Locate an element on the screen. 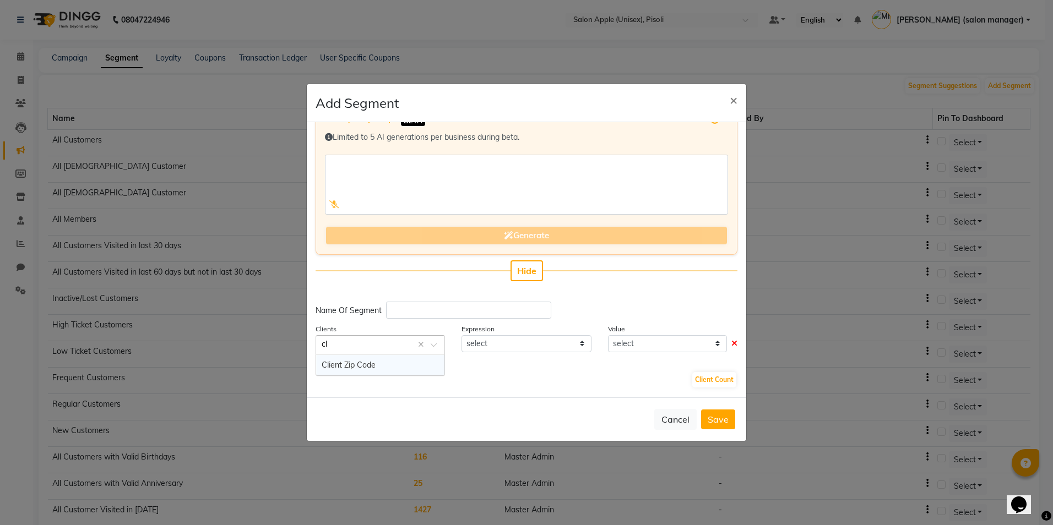 This screenshot has width=1053, height=525. span: Hide is located at coordinates (526, 271).